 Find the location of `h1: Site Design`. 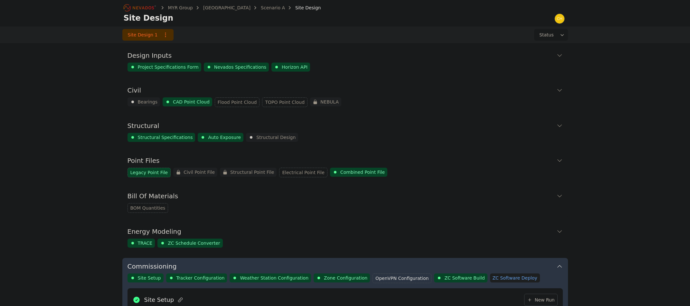

h1: Site Design is located at coordinates (148, 18).